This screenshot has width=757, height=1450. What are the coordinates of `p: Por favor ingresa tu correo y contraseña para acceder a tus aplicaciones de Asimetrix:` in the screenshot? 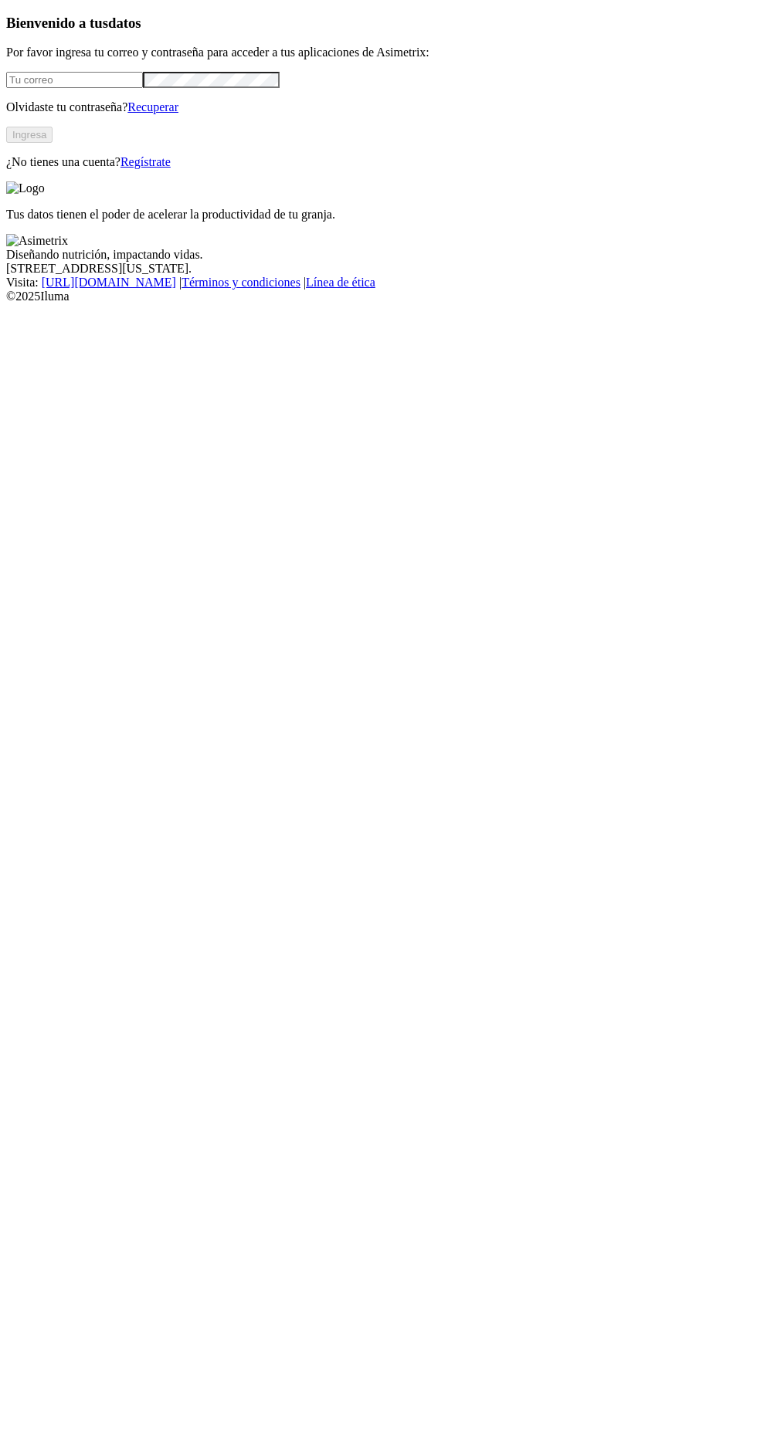 It's located at (378, 53).